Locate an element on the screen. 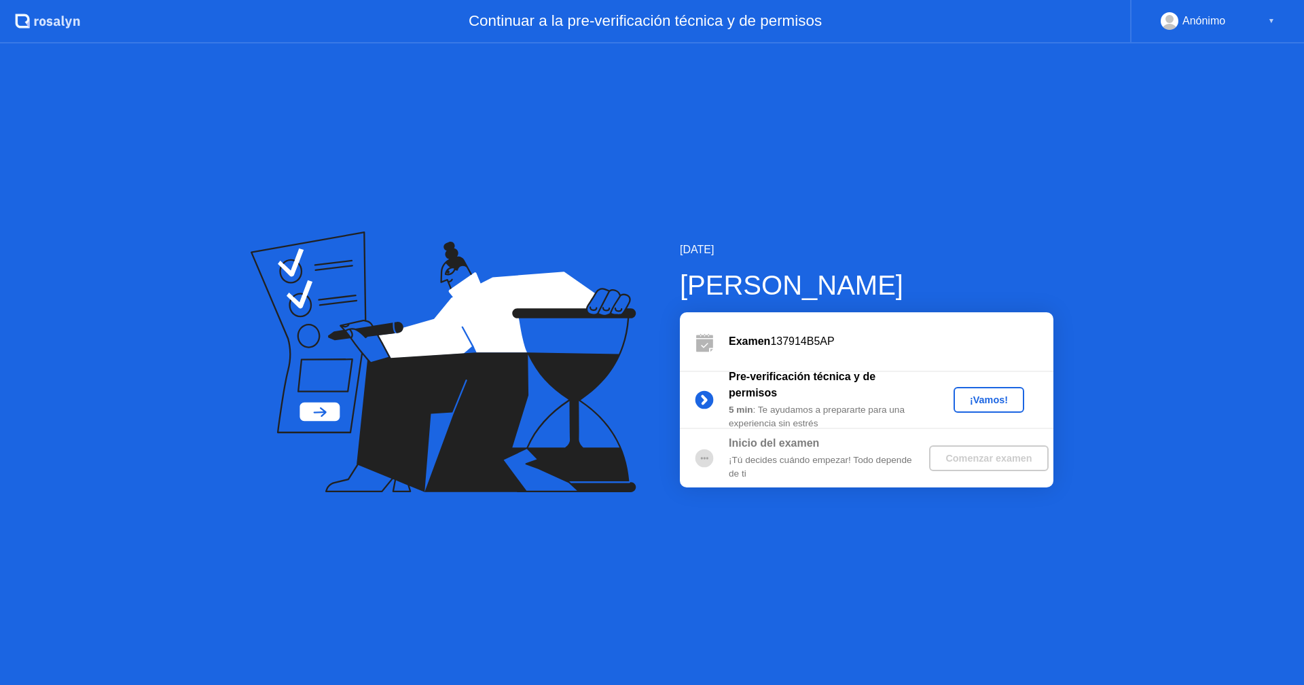 The width and height of the screenshot is (1304, 685). div: : Te ayudamos a prepararte para una experiencia sin estrés is located at coordinates (827, 417).